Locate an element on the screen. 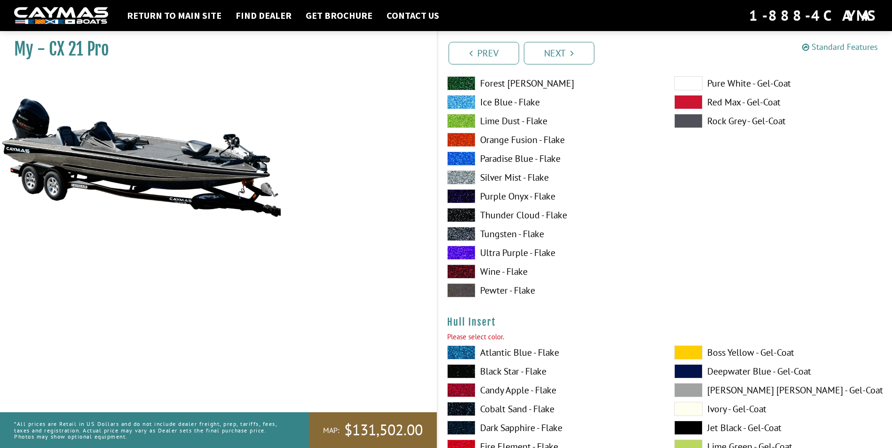  label: Purple Onyx - Flake is located at coordinates (551, 196).